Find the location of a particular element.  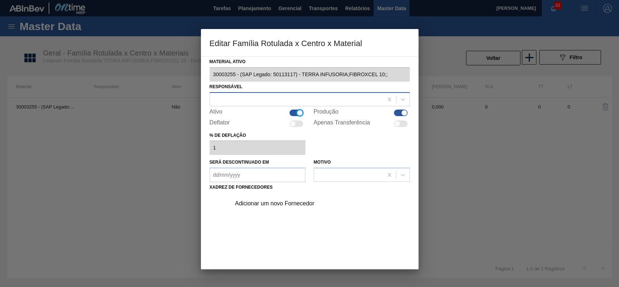

label: Material ativo is located at coordinates (310, 62).